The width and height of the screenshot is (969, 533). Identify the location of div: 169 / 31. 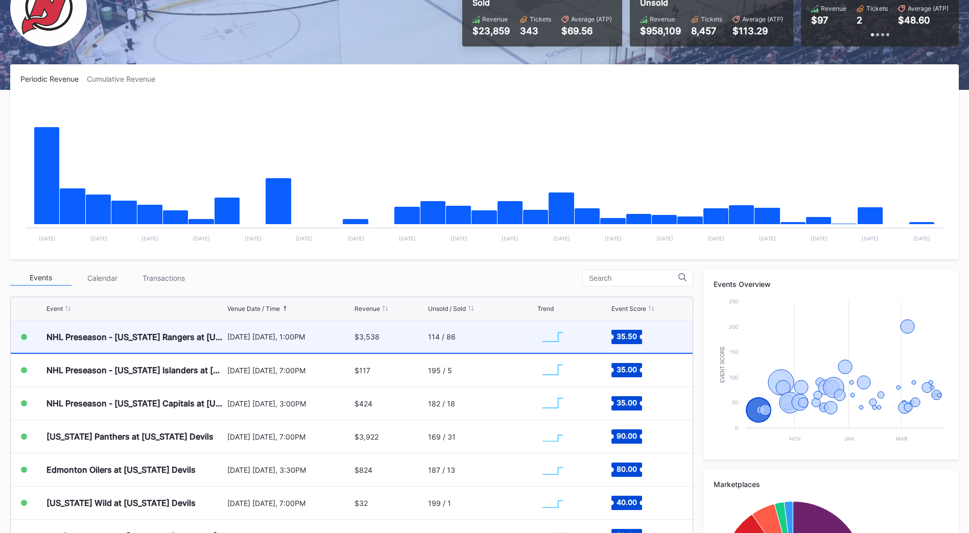
(442, 437).